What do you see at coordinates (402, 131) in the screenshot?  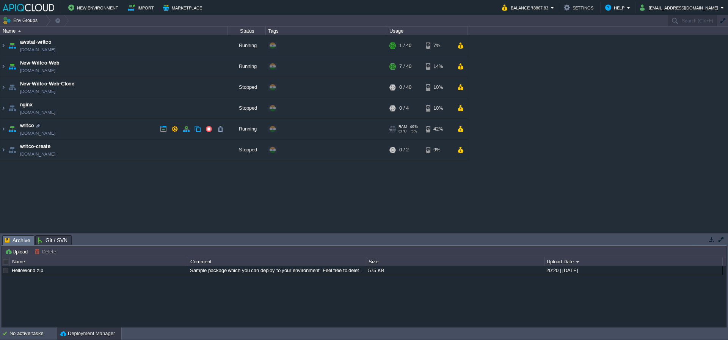 I see `span: CPU` at bounding box center [402, 131].